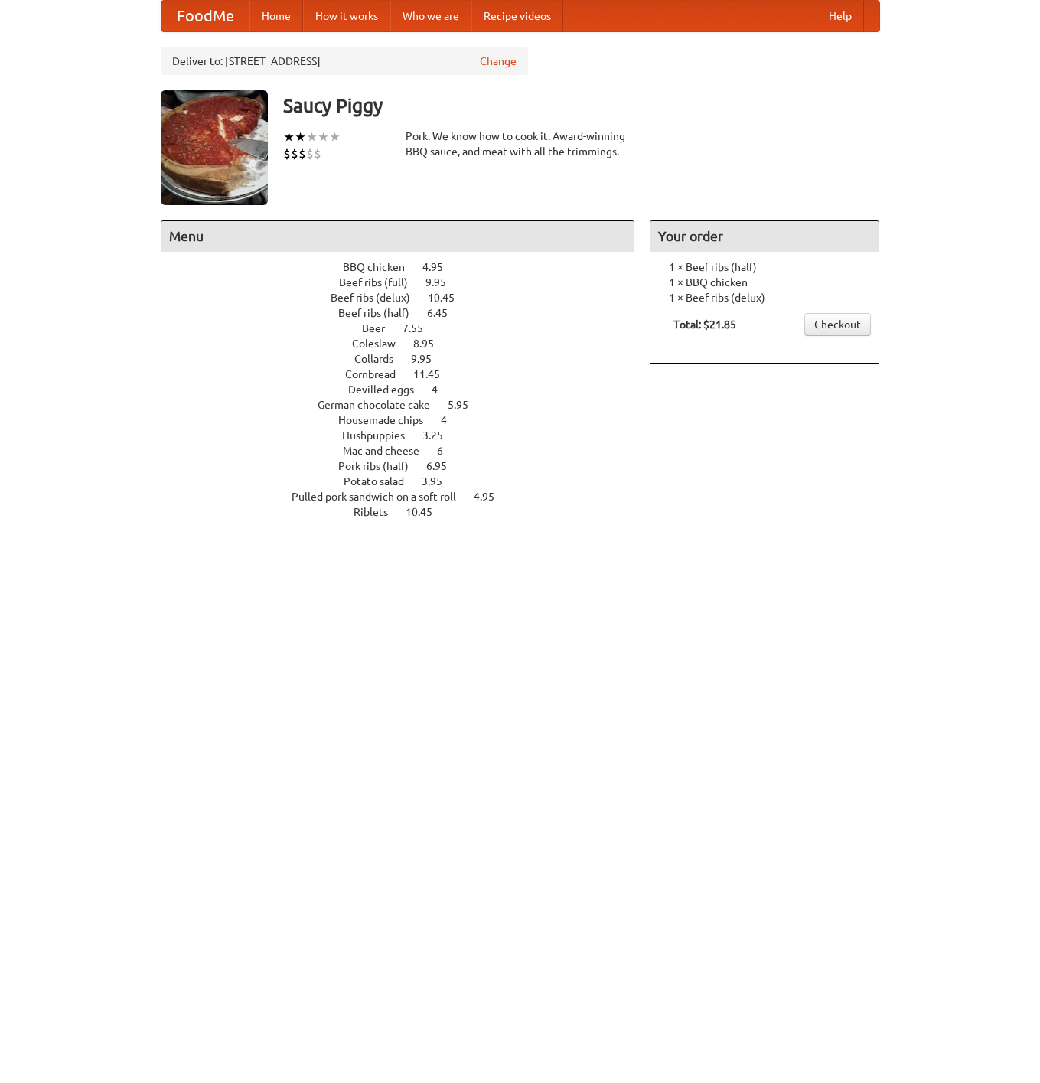 The width and height of the screenshot is (1040, 1083). Describe the element at coordinates (388, 420) in the screenshot. I see `span: Housemade chips` at that location.